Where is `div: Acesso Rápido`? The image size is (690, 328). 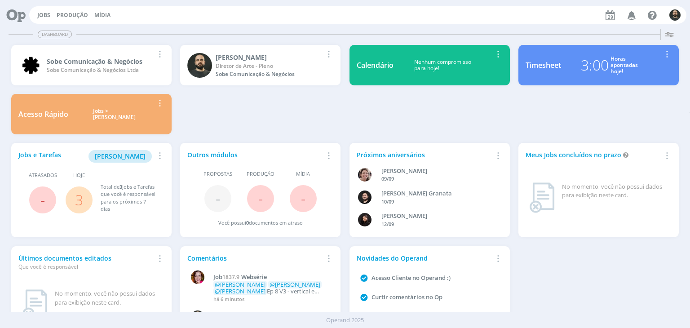
div: Acesso Rápido is located at coordinates (43, 114).